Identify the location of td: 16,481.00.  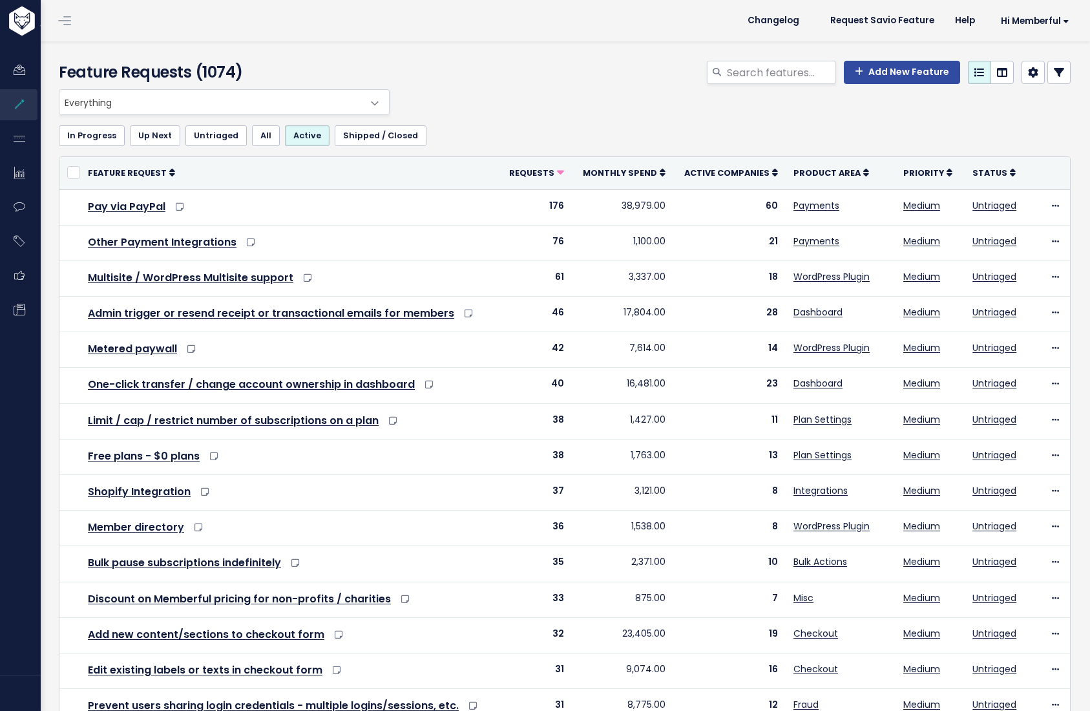
(622, 385).